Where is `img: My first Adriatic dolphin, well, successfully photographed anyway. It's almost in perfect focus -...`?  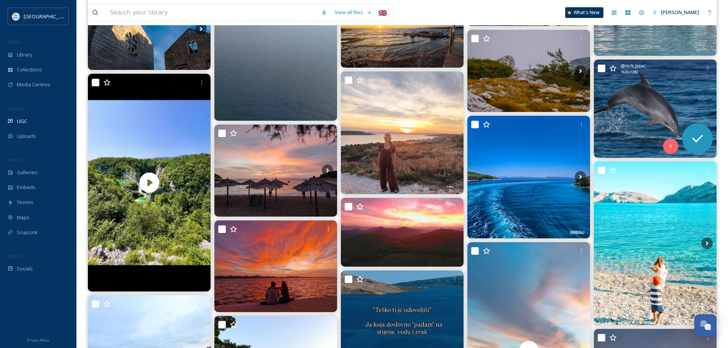 img: My first Adriatic dolphin, well, successfully photographed anyway. It's almost in perfect focus -... is located at coordinates (655, 108).